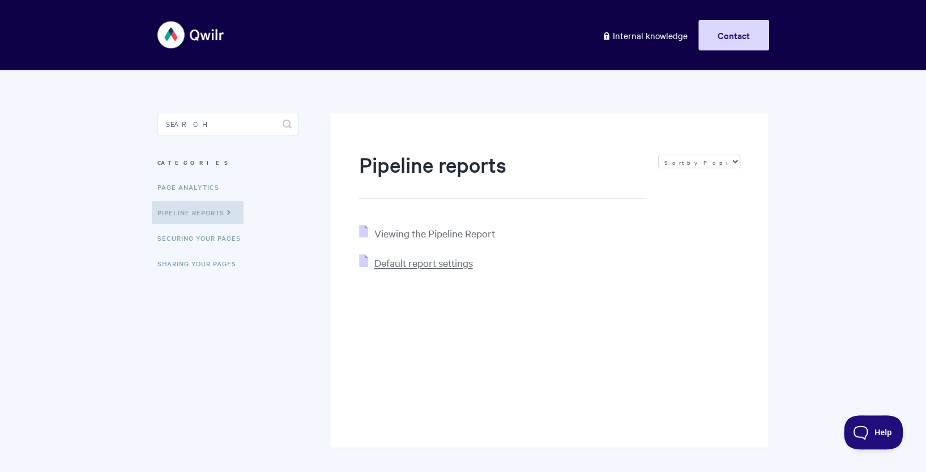  Describe the element at coordinates (193, 187) in the screenshot. I see `a: Page Analytics` at that location.